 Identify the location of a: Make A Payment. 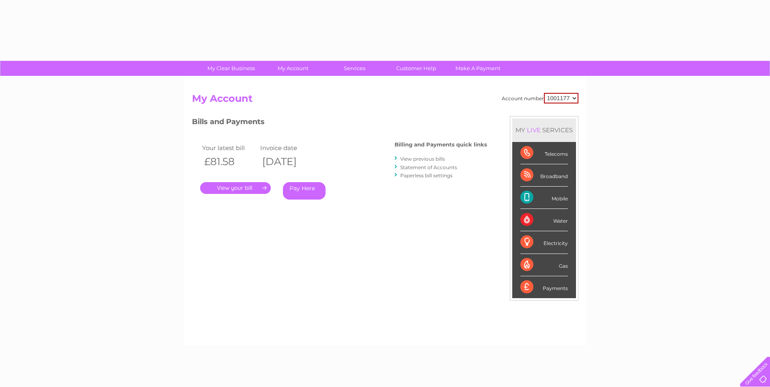
(478, 68).